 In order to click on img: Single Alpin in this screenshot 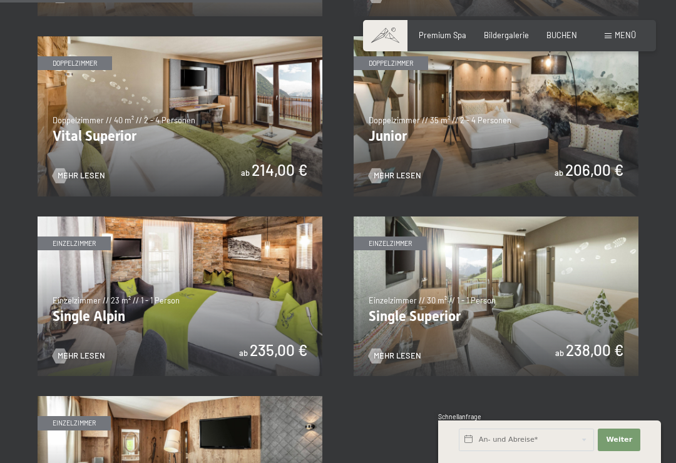, I will do `click(180, 297)`.